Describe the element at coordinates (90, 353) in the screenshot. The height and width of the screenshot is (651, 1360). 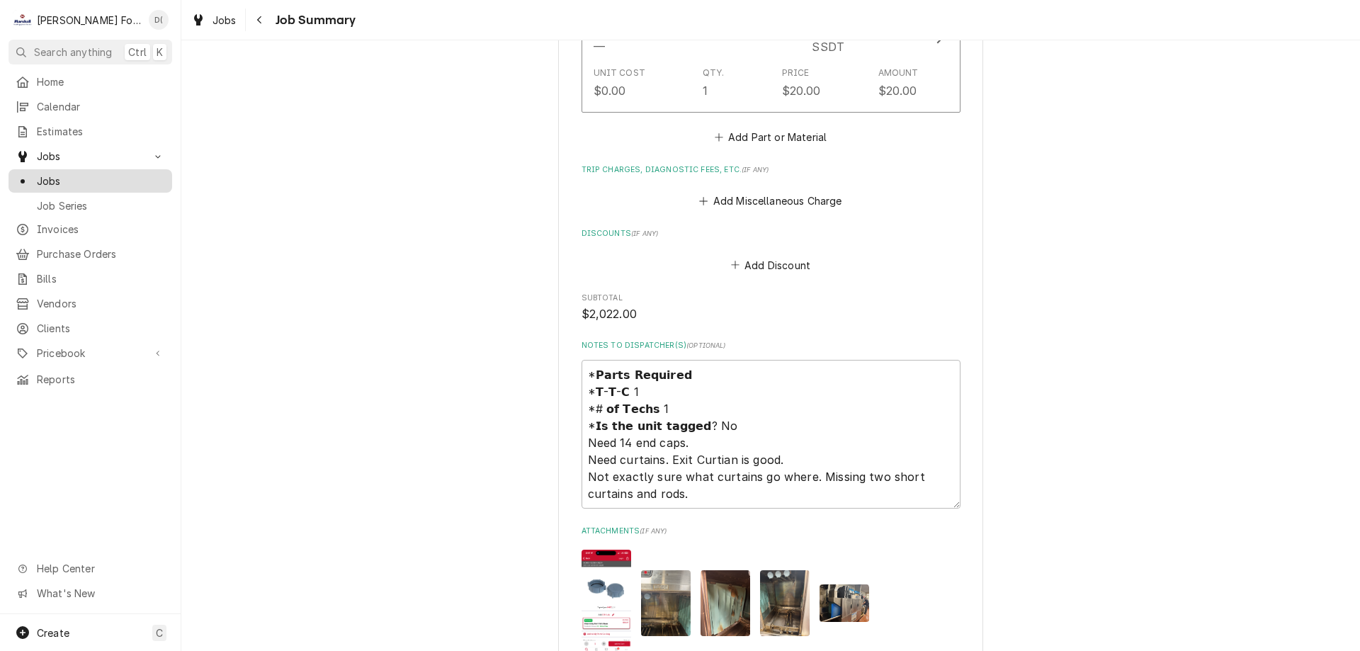
I see `a: Go to Pricebook` at that location.